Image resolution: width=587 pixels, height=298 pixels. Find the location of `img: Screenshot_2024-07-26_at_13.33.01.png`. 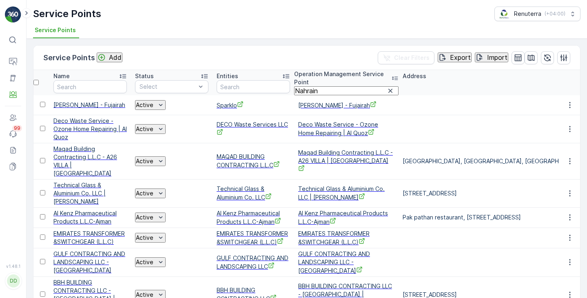

img: Screenshot_2024-07-26_at_13.33.01.png is located at coordinates (504, 14).